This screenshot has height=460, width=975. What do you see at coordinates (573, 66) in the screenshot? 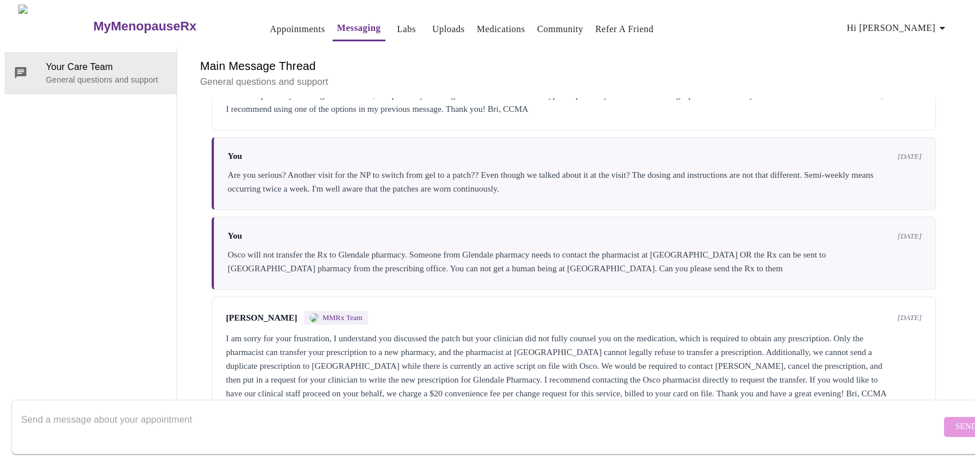
I see `h6: Main Message Thread` at bounding box center [573, 66].